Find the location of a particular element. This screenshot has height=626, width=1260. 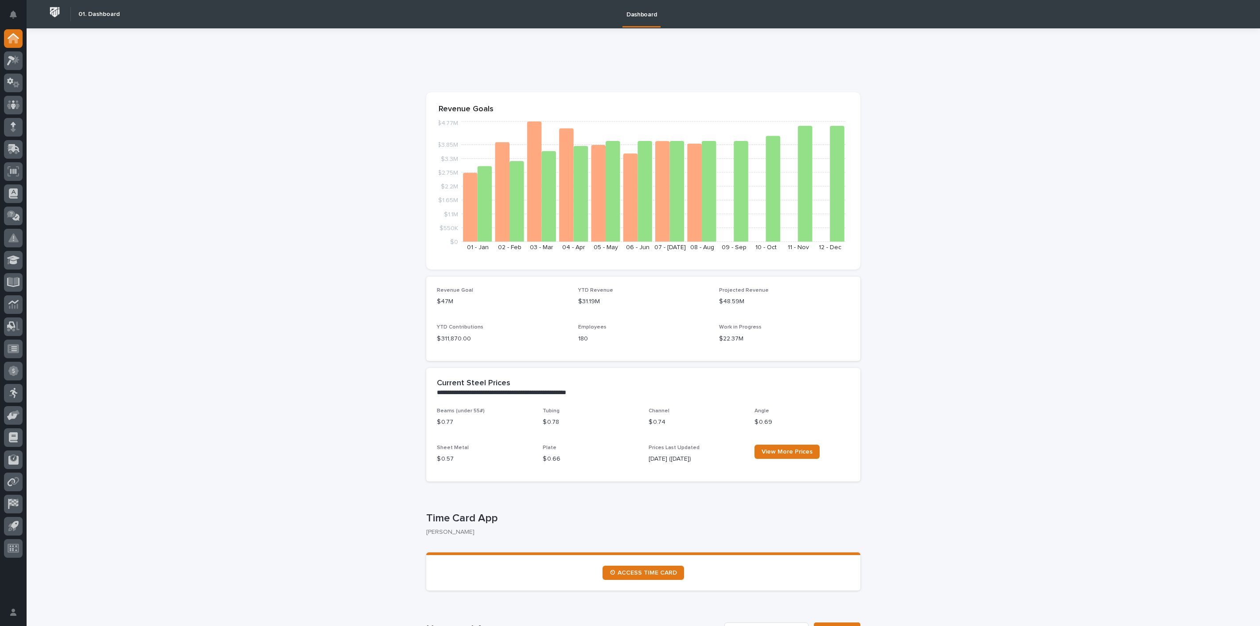

p: $22.37M is located at coordinates (784, 339).